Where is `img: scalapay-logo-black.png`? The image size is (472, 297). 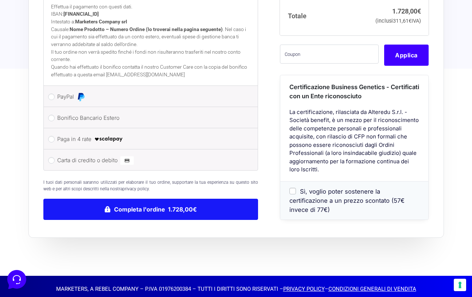 img: scalapay-logo-black.png is located at coordinates (109, 139).